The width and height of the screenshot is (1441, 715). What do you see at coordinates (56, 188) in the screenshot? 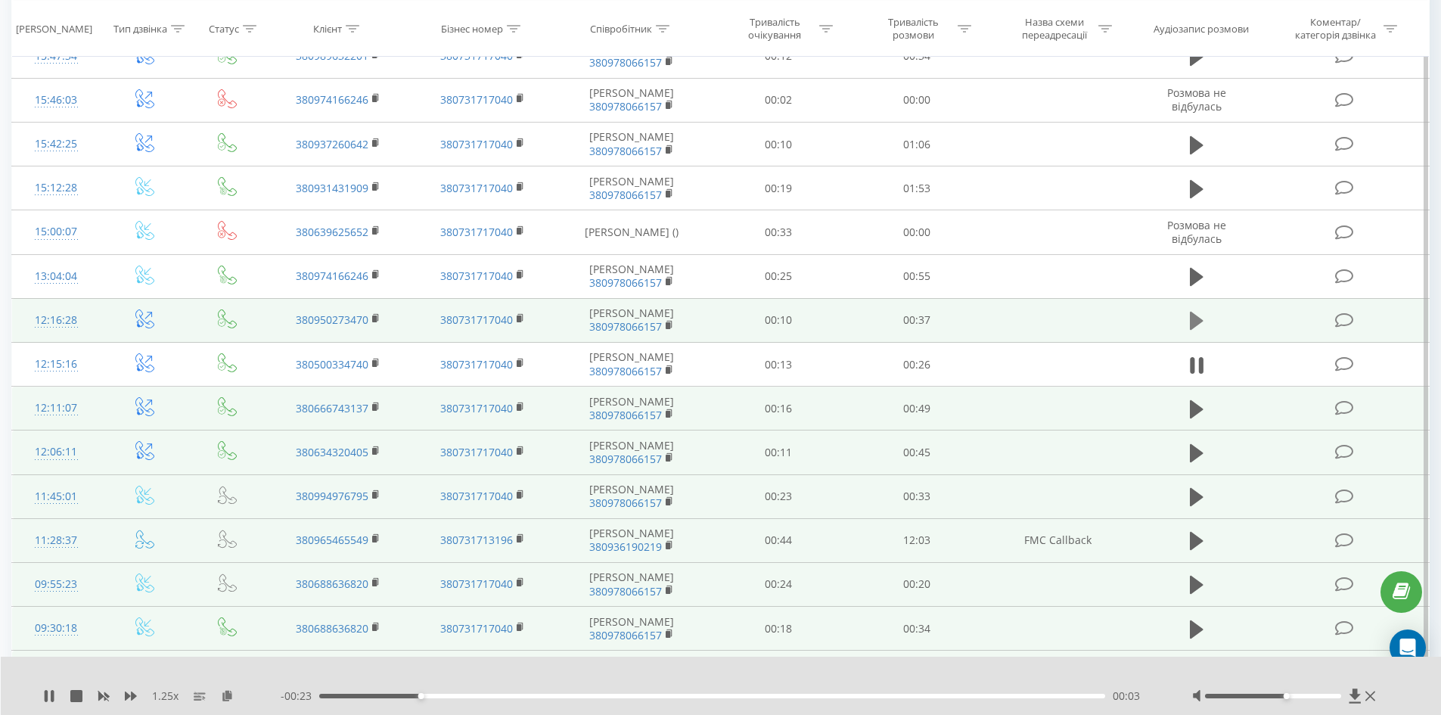
I see `div: 15:12:28` at bounding box center [56, 188].